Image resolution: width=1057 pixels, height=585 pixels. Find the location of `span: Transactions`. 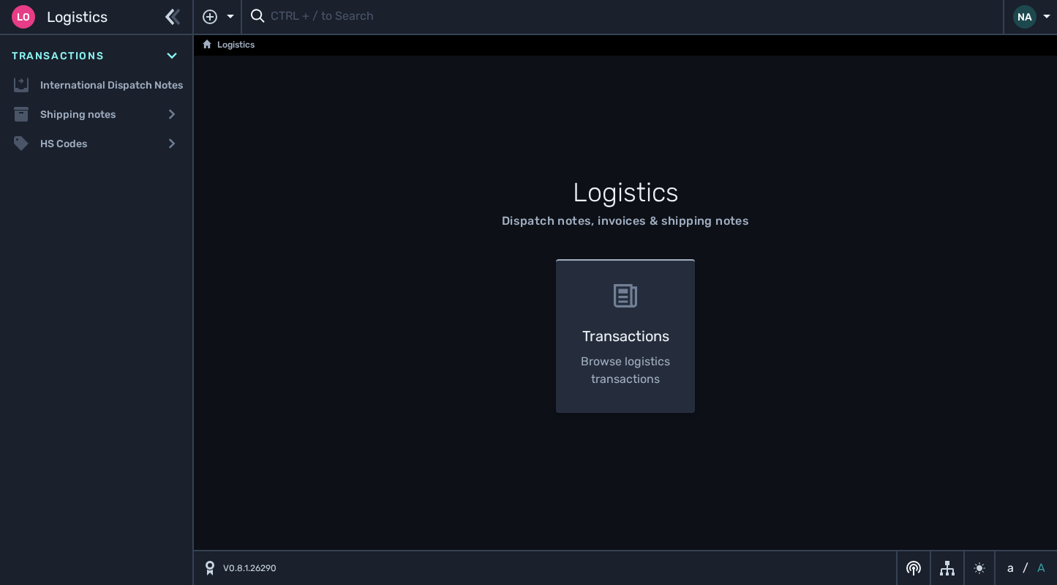

span: Transactions is located at coordinates (58, 56).